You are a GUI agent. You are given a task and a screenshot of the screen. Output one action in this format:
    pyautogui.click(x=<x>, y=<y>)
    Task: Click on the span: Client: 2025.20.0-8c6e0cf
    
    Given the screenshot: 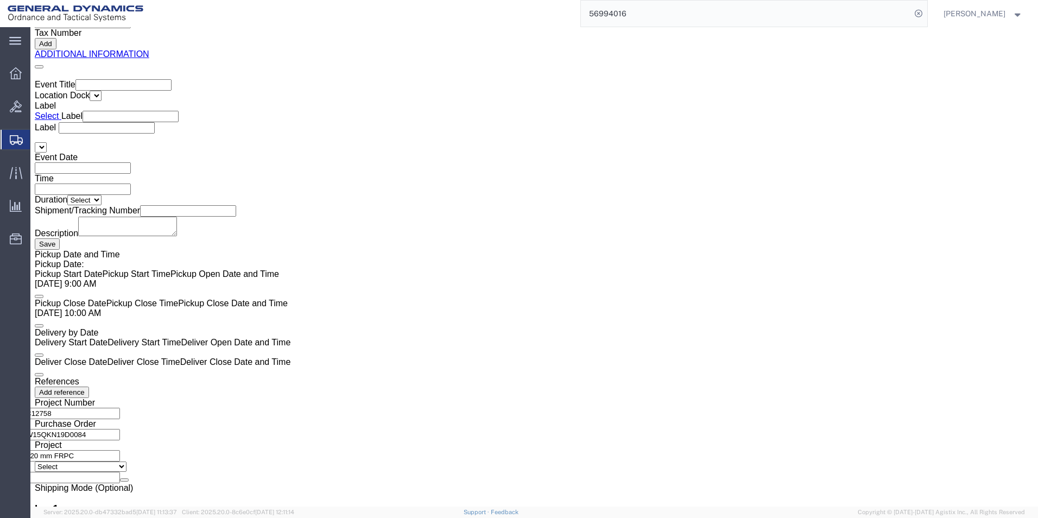 What is the action you would take?
    pyautogui.click(x=238, y=512)
    